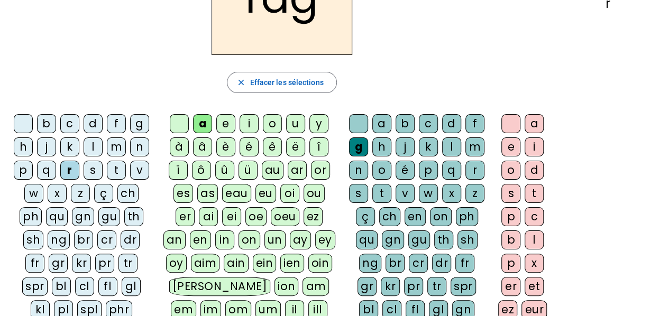 This screenshot has width=669, height=316. I want to click on div: é, so click(249, 147).